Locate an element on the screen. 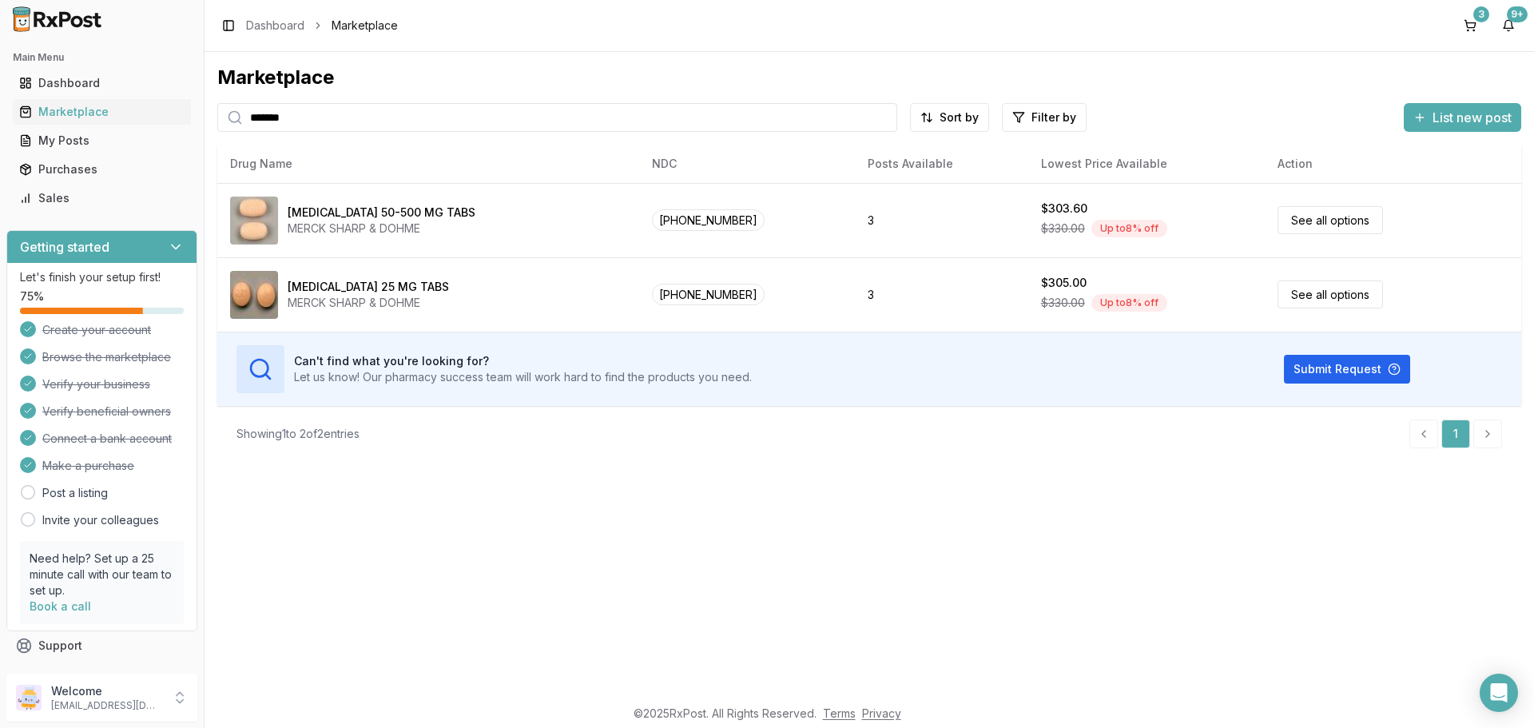 This screenshot has width=1534, height=728. span: Connect a bank account is located at coordinates (107, 439).